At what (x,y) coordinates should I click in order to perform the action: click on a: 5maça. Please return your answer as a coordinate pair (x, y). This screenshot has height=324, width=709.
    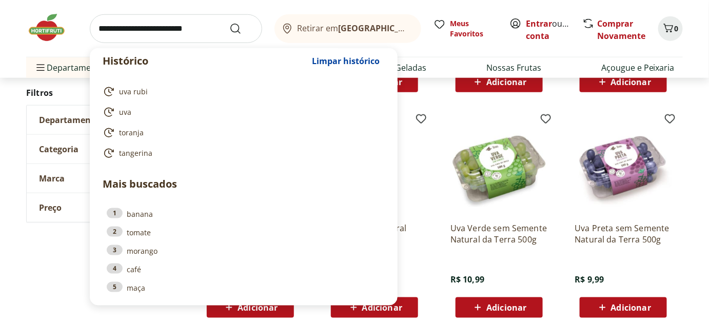
    Looking at the image, I should click on (244, 288).